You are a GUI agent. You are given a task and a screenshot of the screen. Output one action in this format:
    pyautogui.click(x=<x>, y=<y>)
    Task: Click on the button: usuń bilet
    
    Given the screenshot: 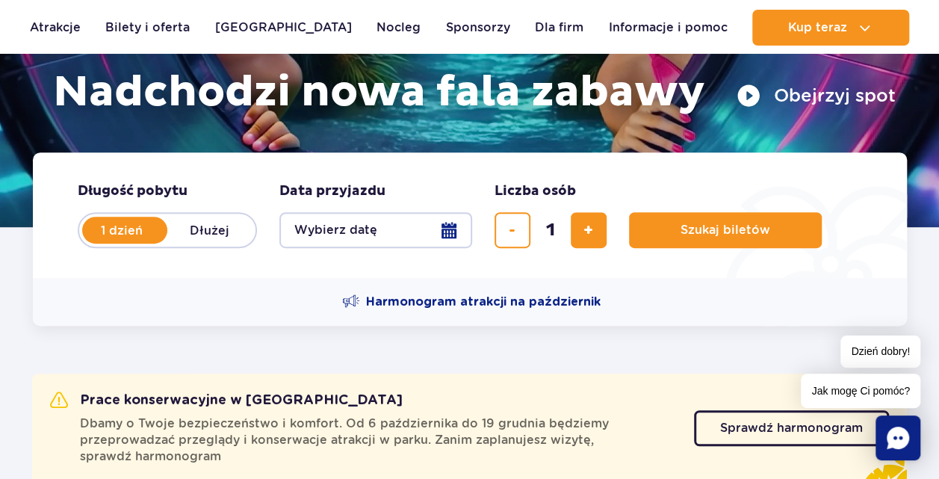 What is the action you would take?
    pyautogui.click(x=512, y=230)
    